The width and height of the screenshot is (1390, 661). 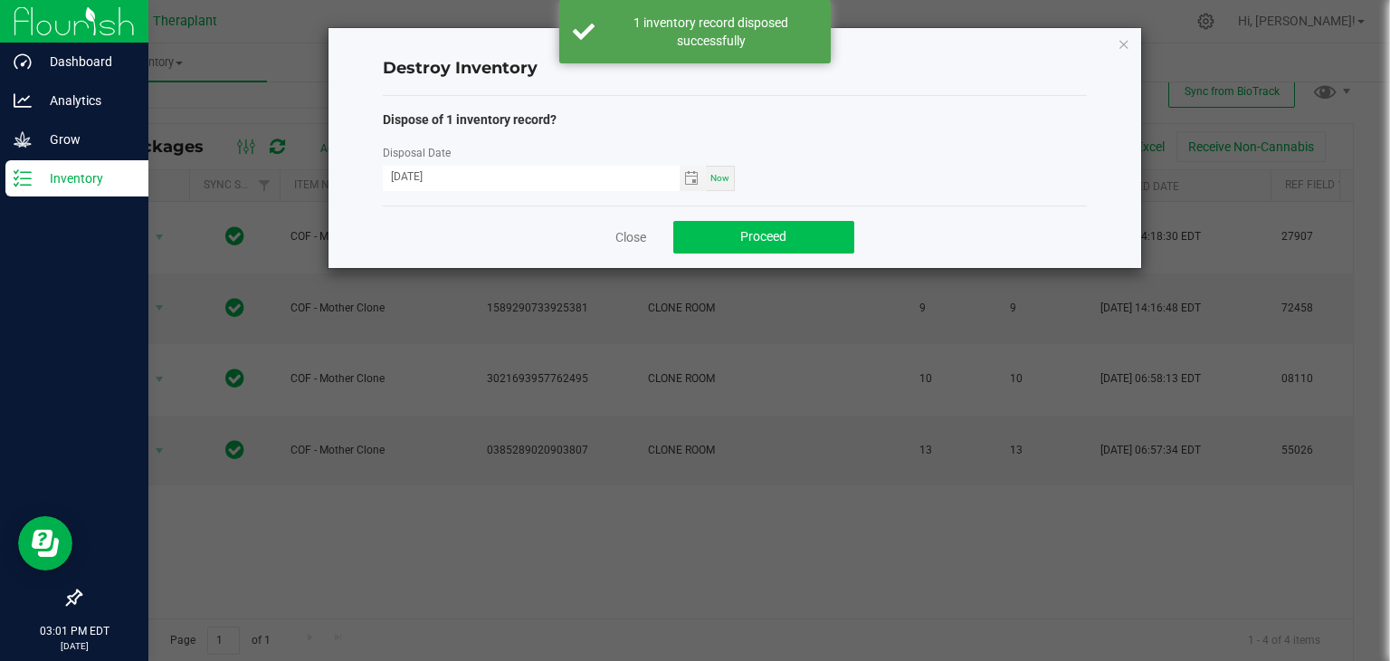 What do you see at coordinates (416, 153) in the screenshot?
I see `label: Disposal Date` at bounding box center [416, 153].